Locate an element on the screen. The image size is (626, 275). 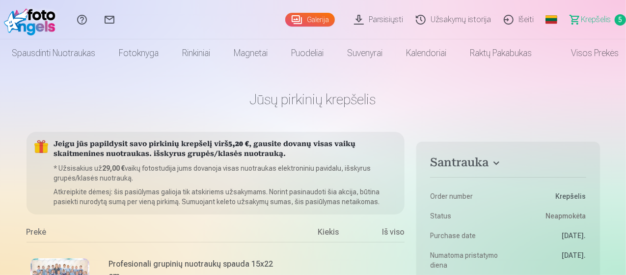
a: Raktų pakabukas is located at coordinates (501, 53).